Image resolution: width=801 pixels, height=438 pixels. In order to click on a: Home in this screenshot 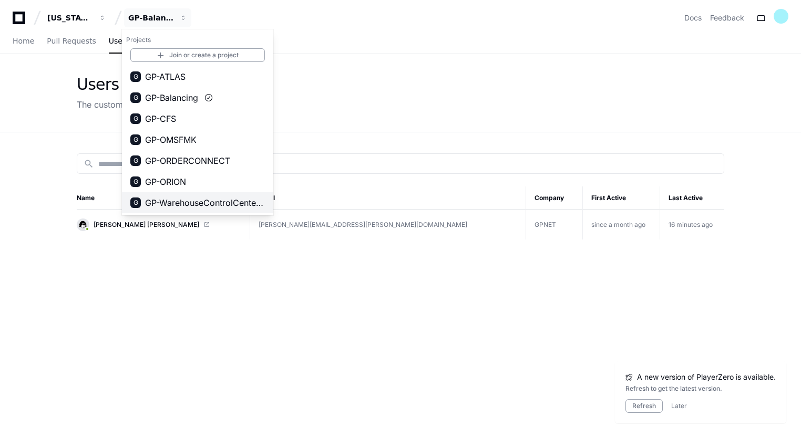, I will do `click(23, 42)`.